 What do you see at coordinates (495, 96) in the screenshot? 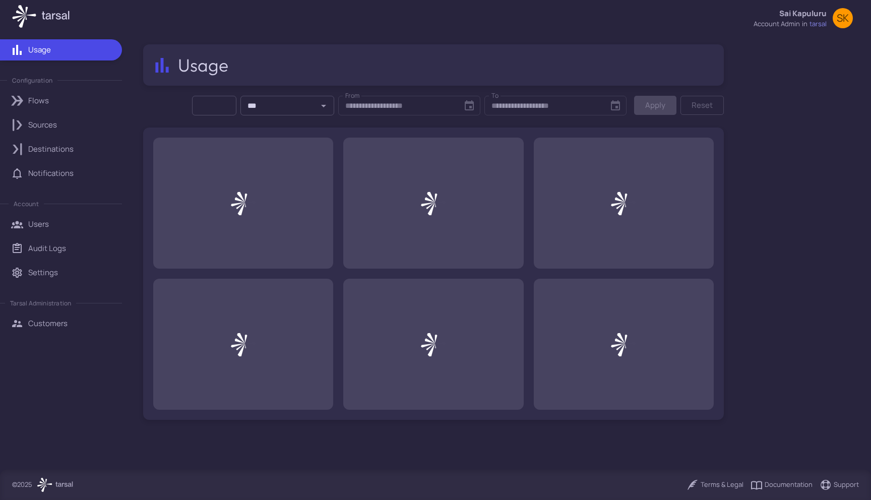
I see `label: To` at bounding box center [495, 96].